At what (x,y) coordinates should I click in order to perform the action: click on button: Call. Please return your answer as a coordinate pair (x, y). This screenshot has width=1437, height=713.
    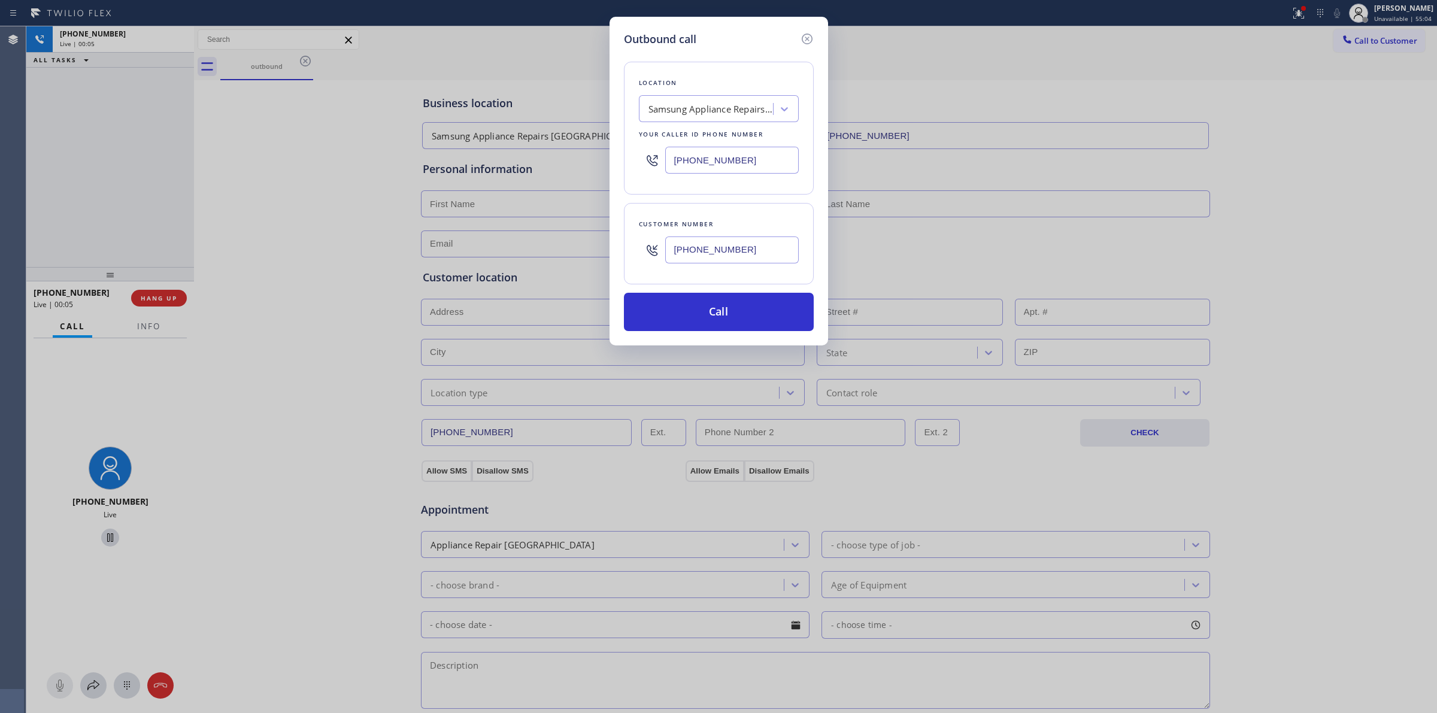
    Looking at the image, I should click on (718, 312).